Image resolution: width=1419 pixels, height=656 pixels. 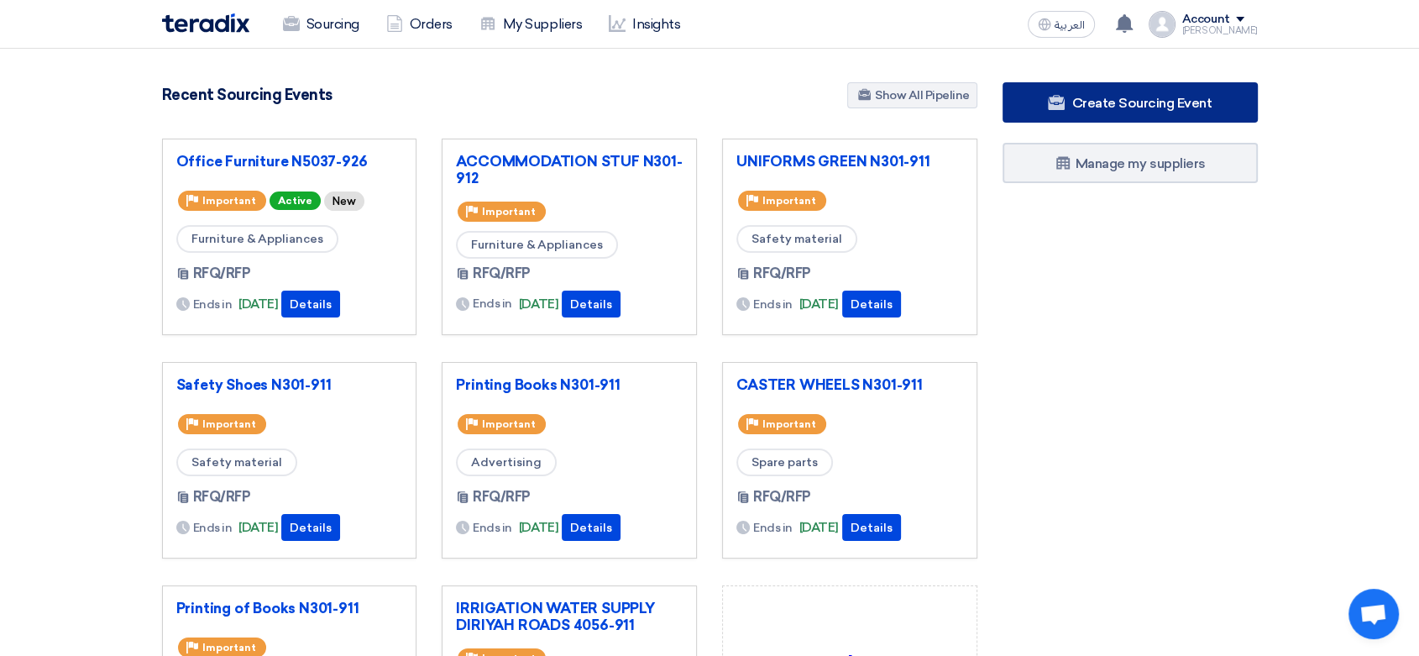 What do you see at coordinates (531, 24) in the screenshot?
I see `a: My Suppliers` at bounding box center [531, 24].